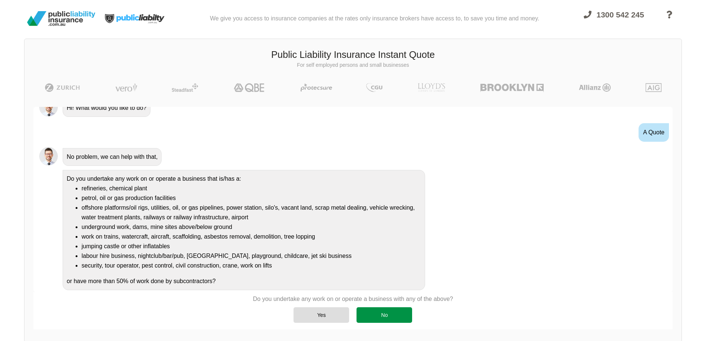  I want to click on img: Brooklyn | Public Liability Insurance, so click(512, 87).